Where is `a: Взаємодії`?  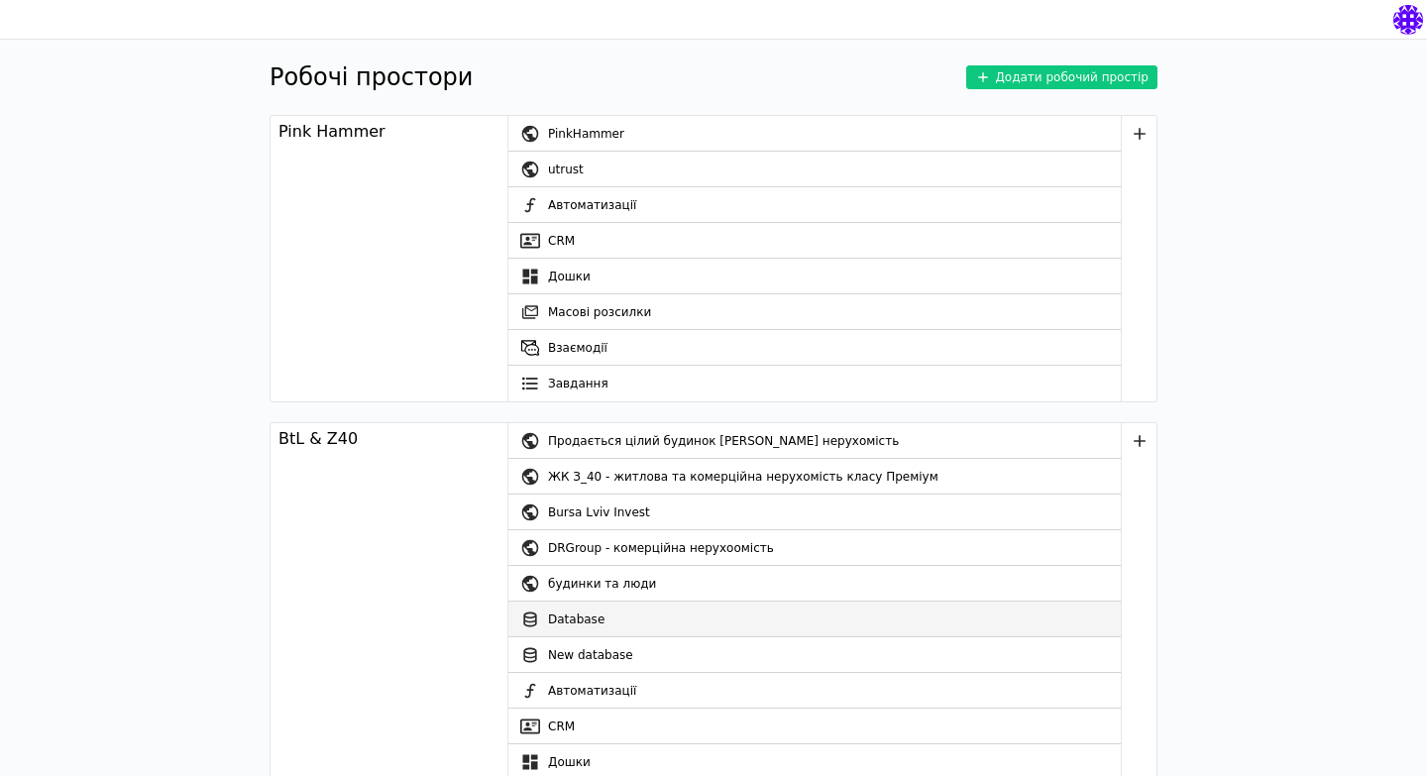 a: Взаємодії is located at coordinates (814, 348).